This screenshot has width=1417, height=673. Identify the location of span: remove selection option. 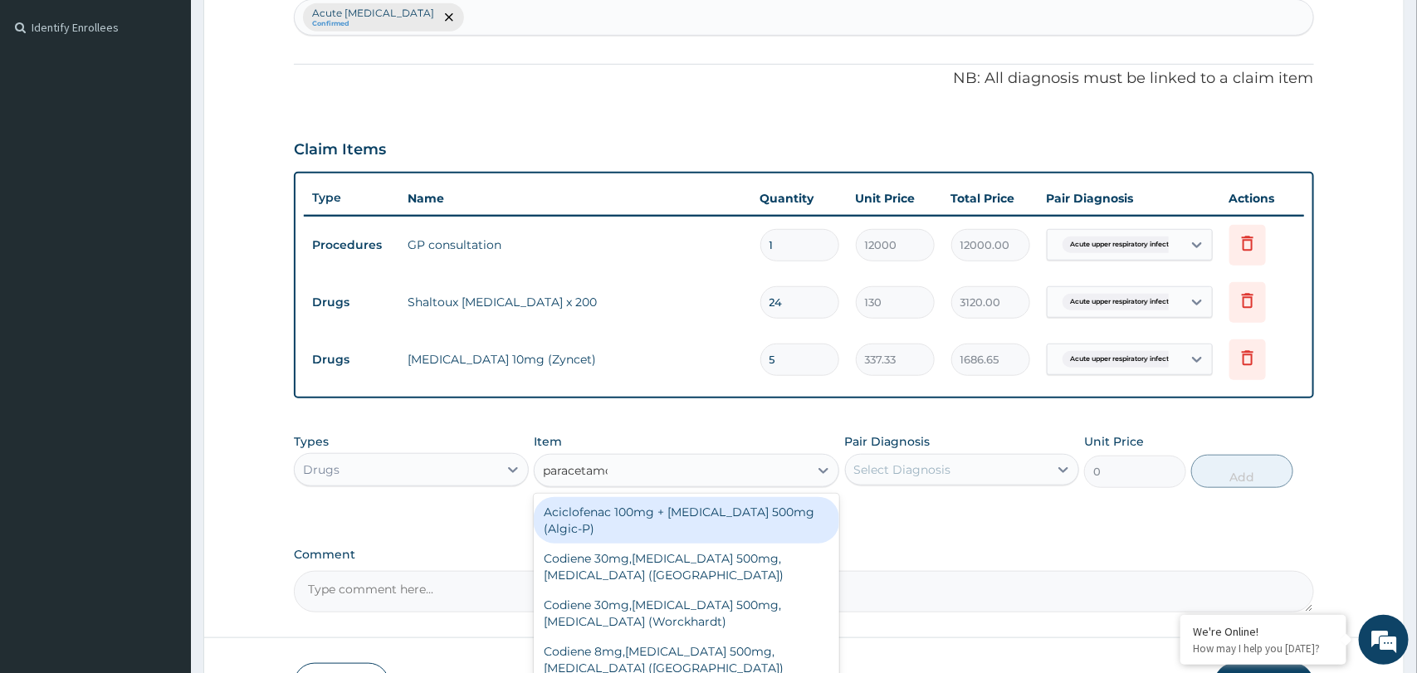
(449, 17).